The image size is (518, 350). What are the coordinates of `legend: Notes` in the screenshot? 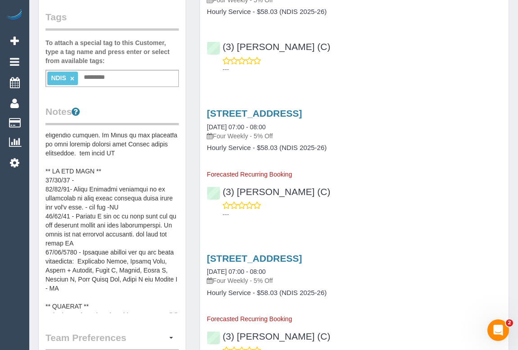 It's located at (112, 115).